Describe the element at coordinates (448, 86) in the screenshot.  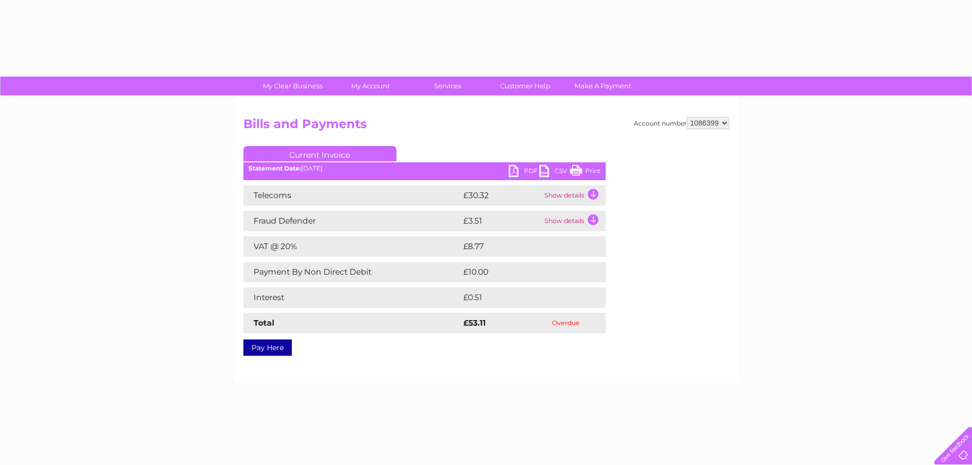
I see `a: Services` at that location.